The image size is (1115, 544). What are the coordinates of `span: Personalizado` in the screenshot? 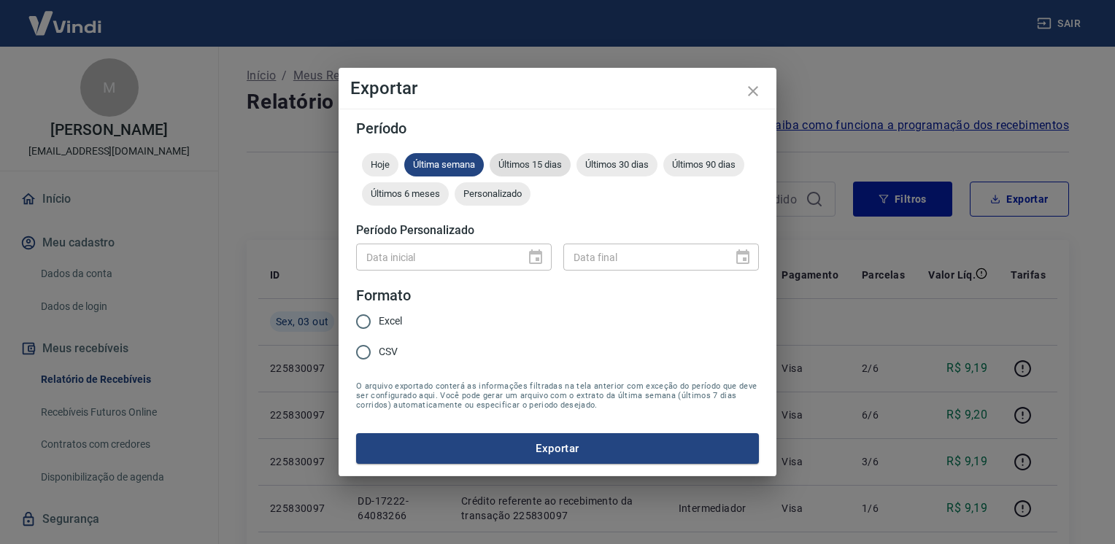 It's located at (493, 193).